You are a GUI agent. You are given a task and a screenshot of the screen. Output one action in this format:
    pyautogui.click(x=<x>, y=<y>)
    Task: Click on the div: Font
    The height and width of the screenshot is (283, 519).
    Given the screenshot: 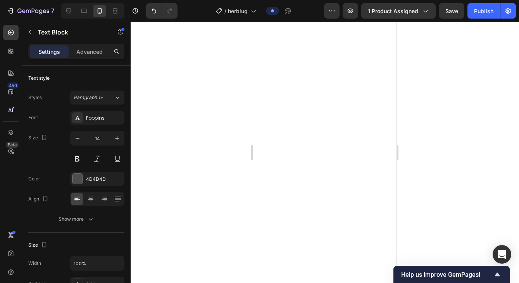 What is the action you would take?
    pyautogui.click(x=33, y=118)
    